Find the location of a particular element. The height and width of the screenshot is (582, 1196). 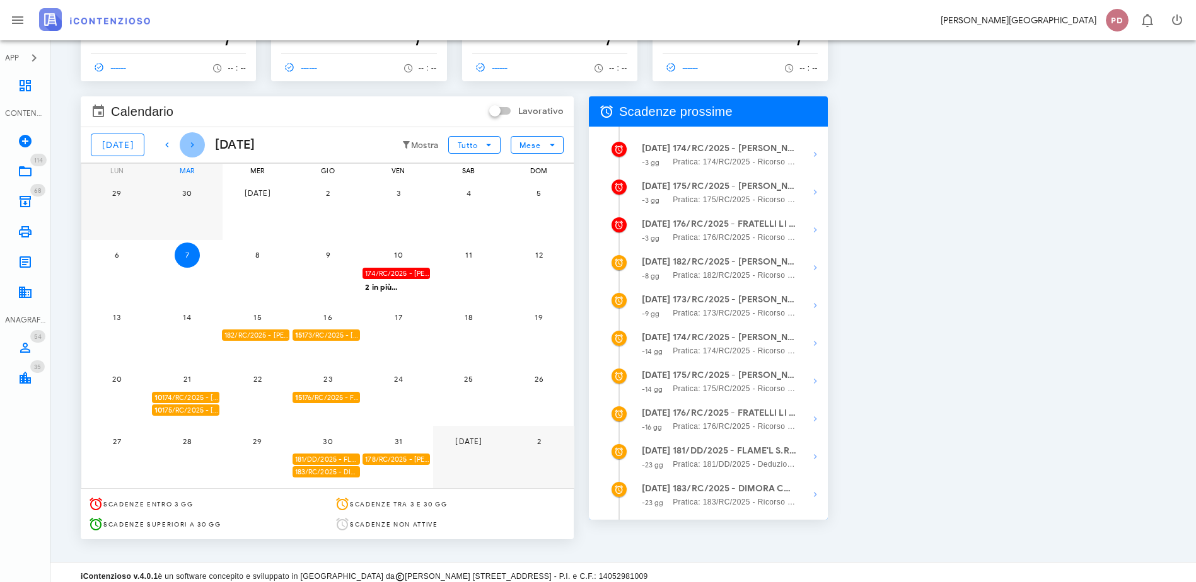

span: 6 is located at coordinates (117, 255).